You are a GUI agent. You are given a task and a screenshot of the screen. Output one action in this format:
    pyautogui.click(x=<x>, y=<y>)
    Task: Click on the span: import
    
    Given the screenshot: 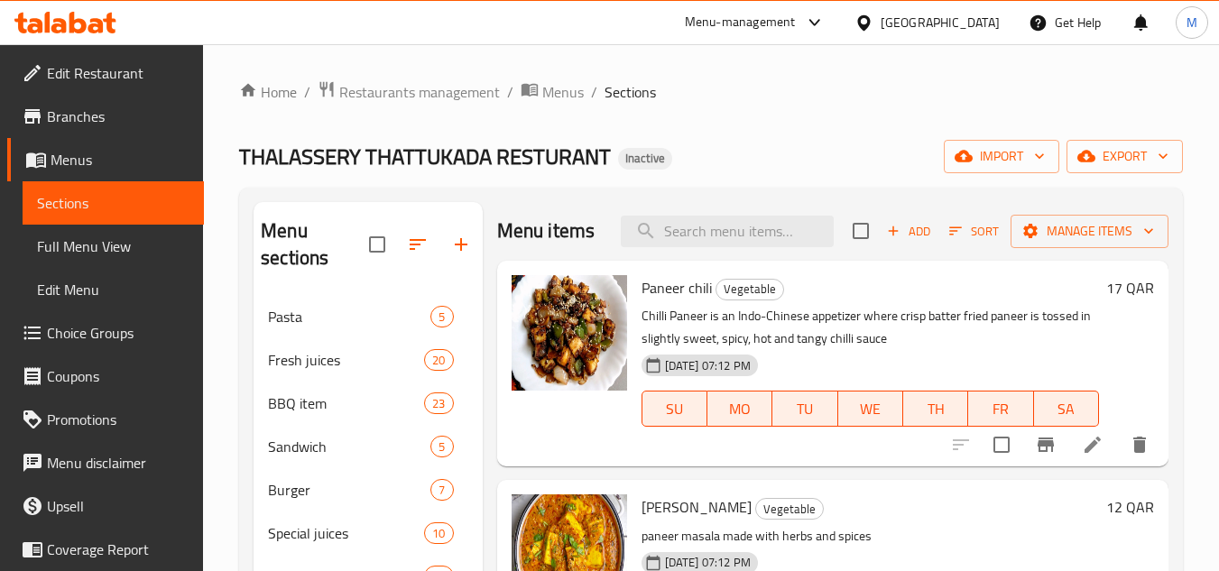 What is the action you would take?
    pyautogui.click(x=1001, y=156)
    